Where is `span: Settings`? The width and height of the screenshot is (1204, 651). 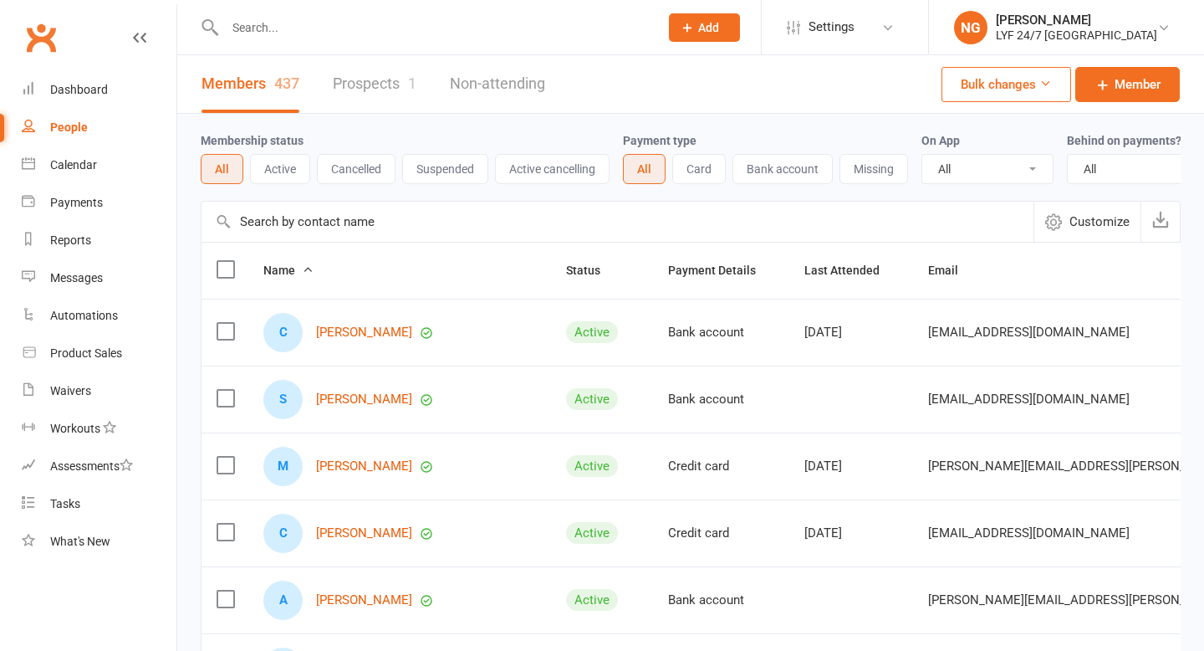 span: Settings is located at coordinates (831, 27).